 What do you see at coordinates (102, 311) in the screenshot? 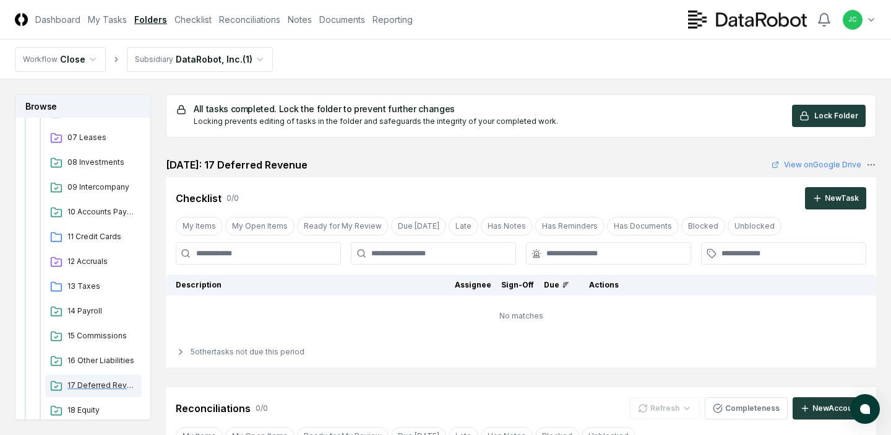
I see `span: 14 Payroll` at bounding box center [102, 311].